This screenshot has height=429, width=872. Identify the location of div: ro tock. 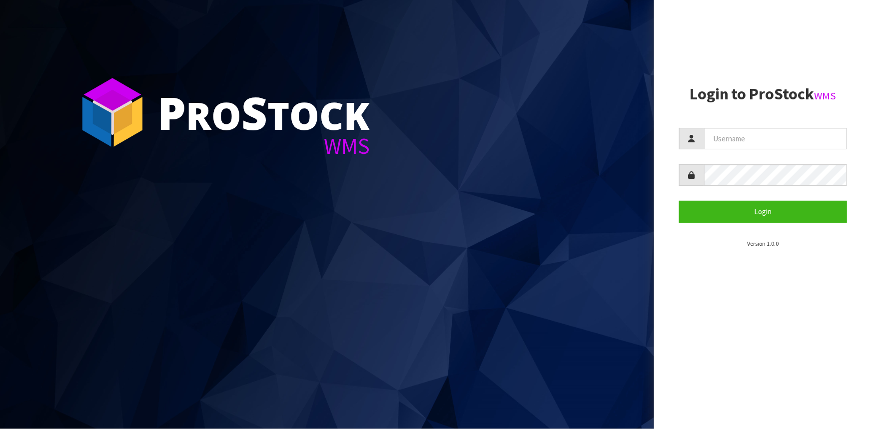
(263, 112).